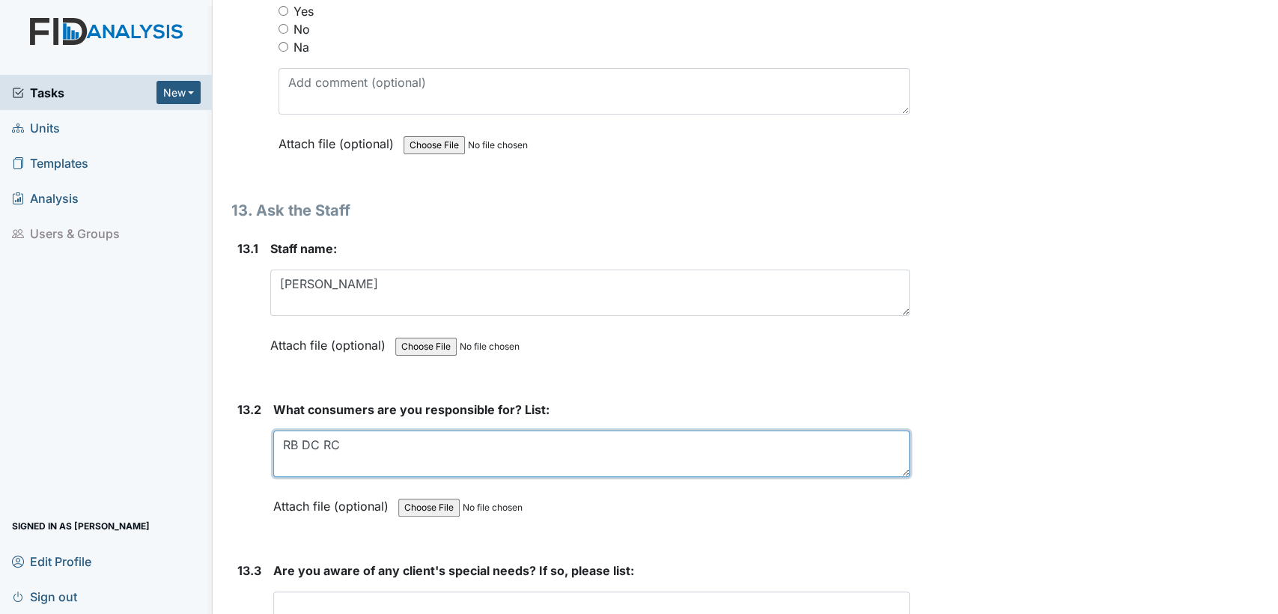 The width and height of the screenshot is (1278, 614). What do you see at coordinates (411, 410) in the screenshot?
I see `span: What consumers are you responsible for? List:` at bounding box center [411, 410].